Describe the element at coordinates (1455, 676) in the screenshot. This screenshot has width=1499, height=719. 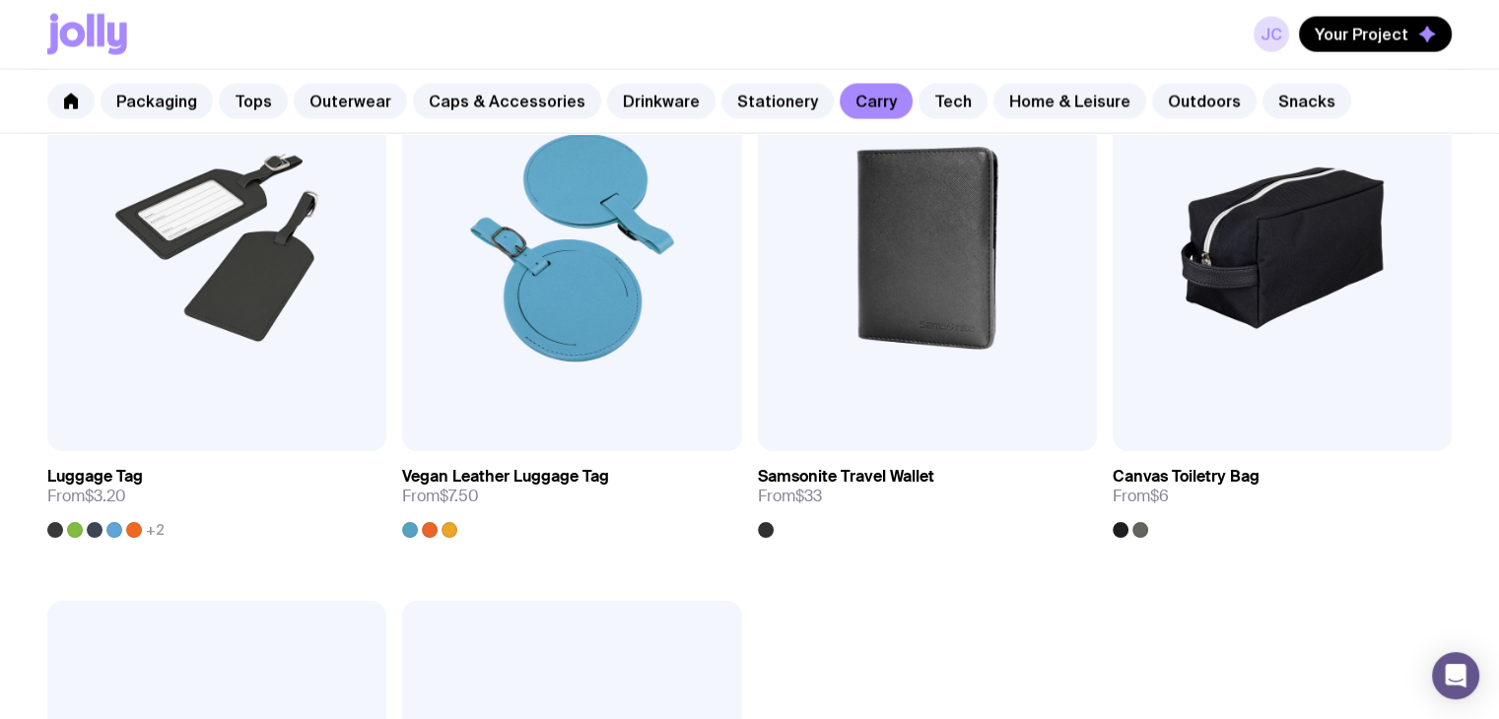
I see `div: Open Intercom Messenger` at that location.